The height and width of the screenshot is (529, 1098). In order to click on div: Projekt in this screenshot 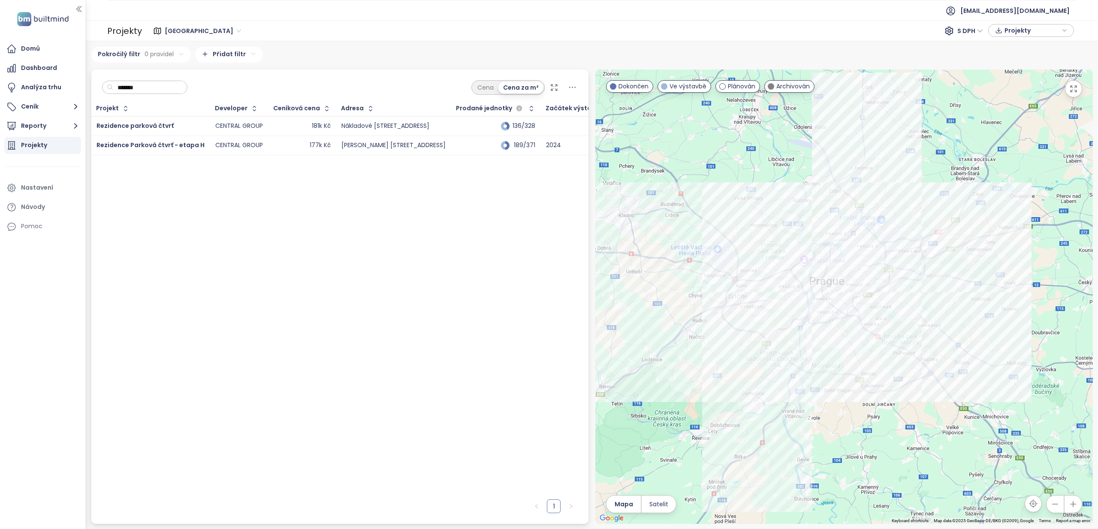, I will do `click(107, 108)`.